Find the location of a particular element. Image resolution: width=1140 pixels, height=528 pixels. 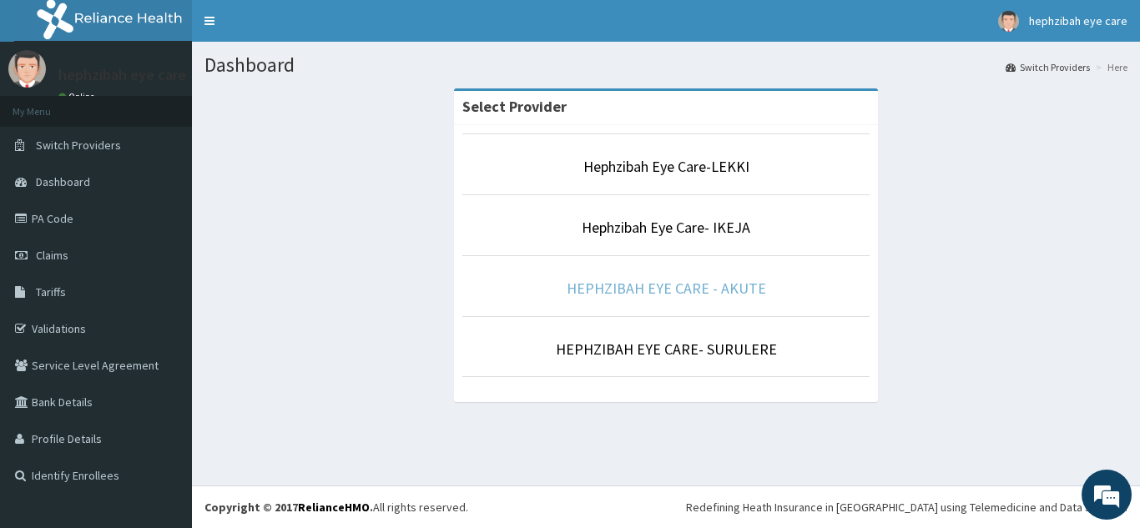

h1: Dashboard is located at coordinates (666, 65).